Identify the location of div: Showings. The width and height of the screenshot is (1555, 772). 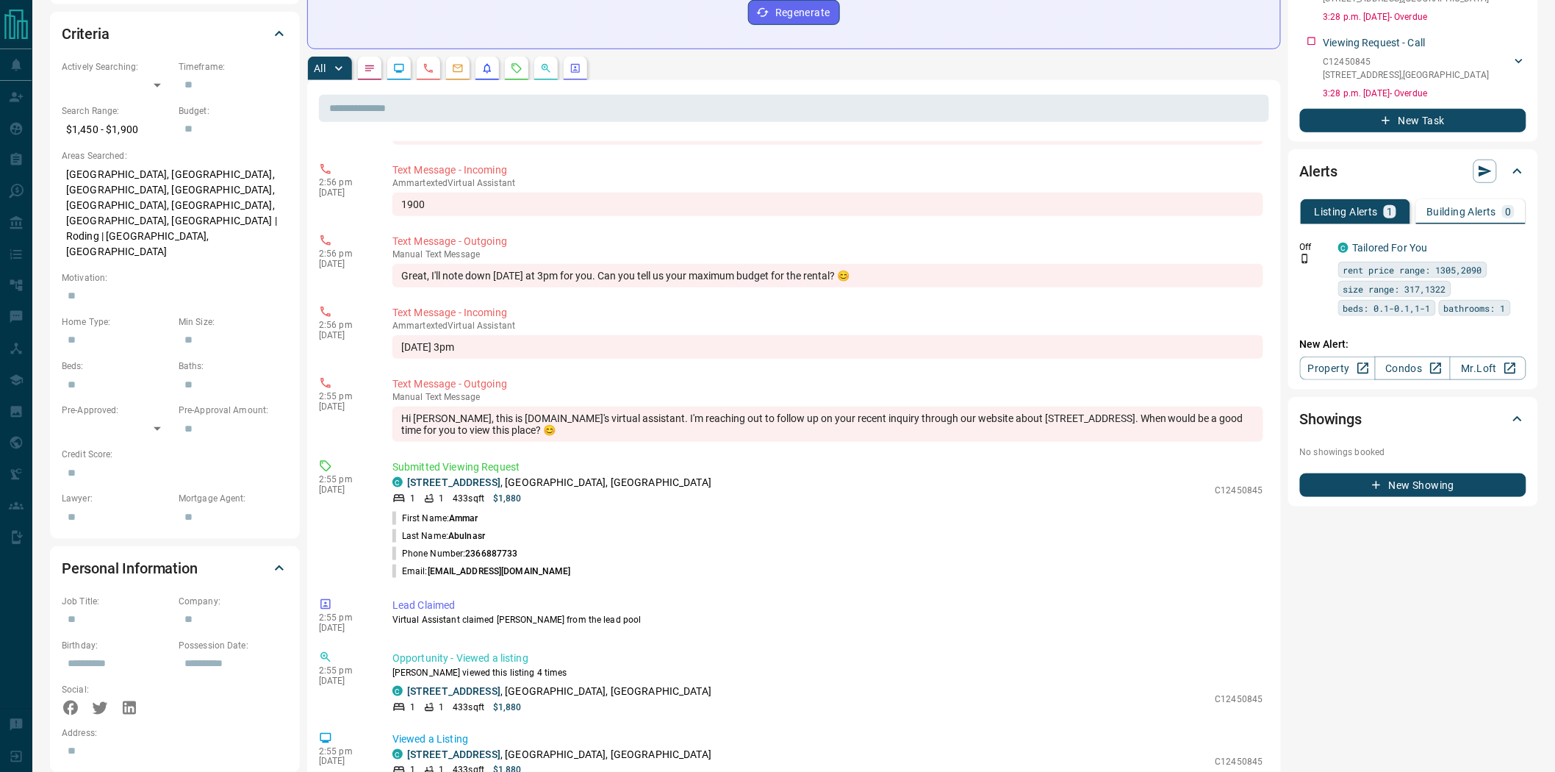
(1413, 419).